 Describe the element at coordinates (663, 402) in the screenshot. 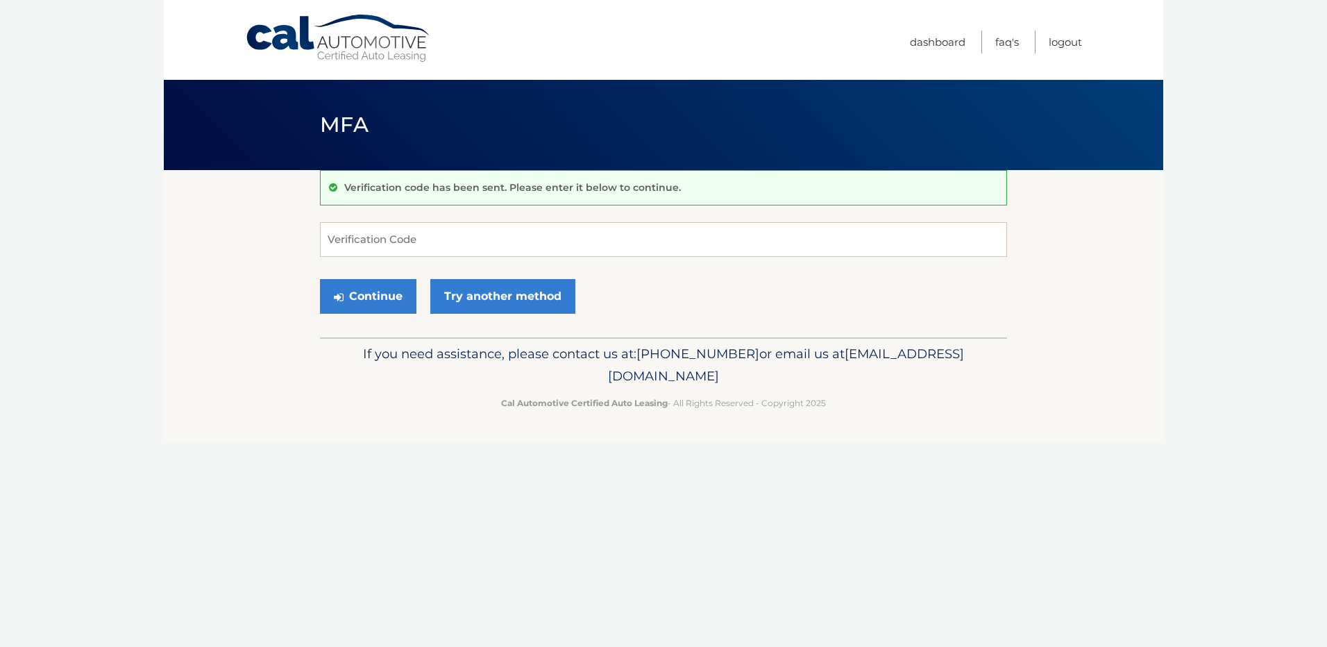

I see `p: - All Rights Reserved - Copyright 2025` at that location.